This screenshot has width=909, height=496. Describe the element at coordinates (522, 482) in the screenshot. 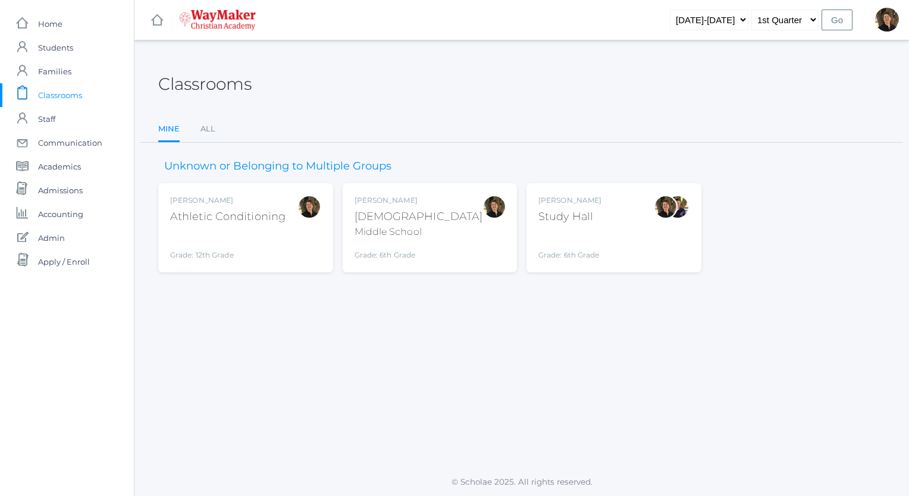

I see `p: © Scholae 2025. All rights reserved.` at that location.